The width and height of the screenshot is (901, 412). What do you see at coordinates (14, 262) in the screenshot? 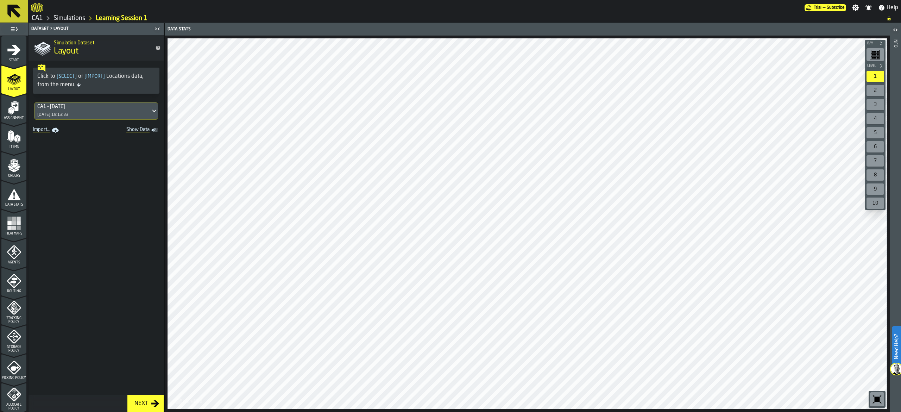
I see `span: Agents` at bounding box center [14, 262].